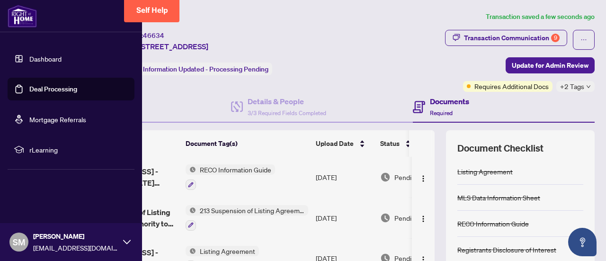 The height and width of the screenshot is (261, 606). What do you see at coordinates (227, 251) in the screenshot?
I see `span: Listing Agreement` at bounding box center [227, 251].